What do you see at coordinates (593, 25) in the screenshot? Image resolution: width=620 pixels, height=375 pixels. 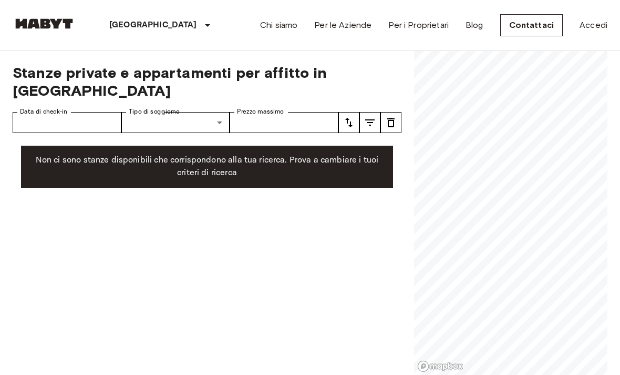 I see `a: Accedi` at bounding box center [593, 25].